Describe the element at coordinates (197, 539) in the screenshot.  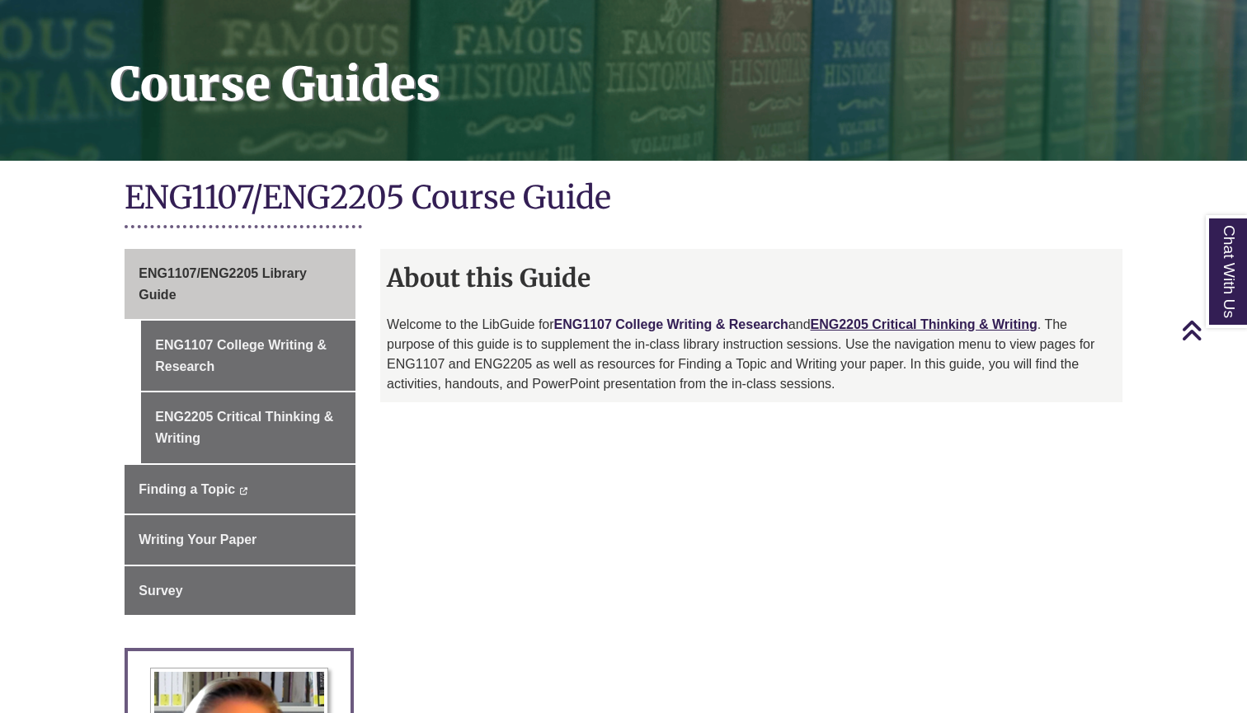
I see `span: Writing Your Paper` at that location.